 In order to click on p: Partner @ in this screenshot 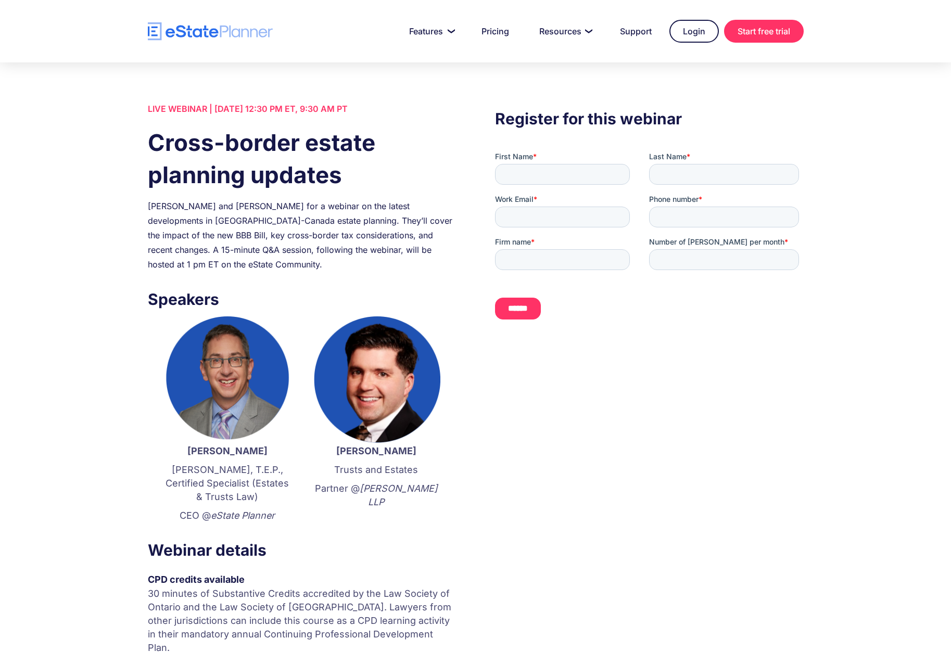, I will do `click(376, 495)`.